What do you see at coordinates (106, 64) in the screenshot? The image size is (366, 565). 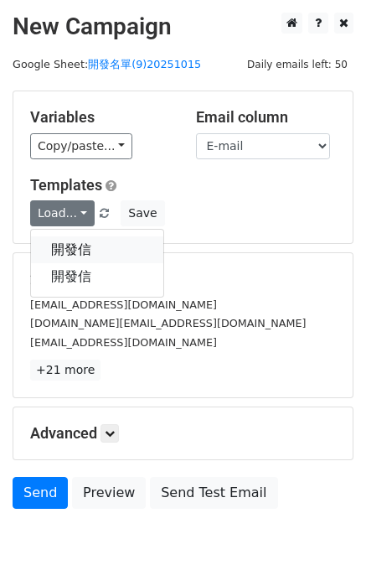 I see `small: Google Sheet:` at bounding box center [106, 64].